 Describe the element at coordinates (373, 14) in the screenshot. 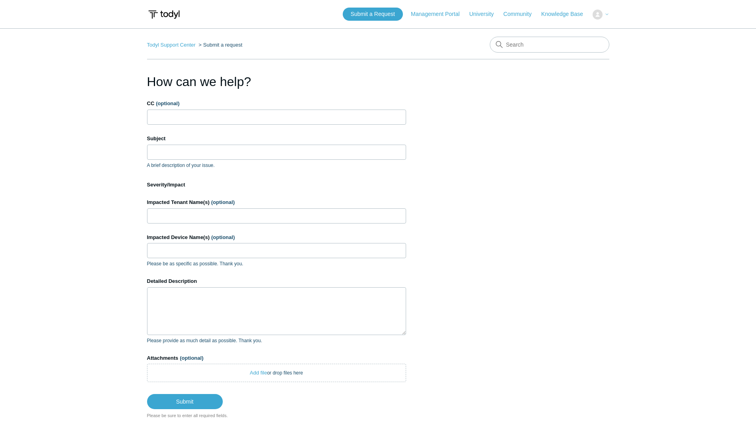

I see `a: Submit a Request` at that location.